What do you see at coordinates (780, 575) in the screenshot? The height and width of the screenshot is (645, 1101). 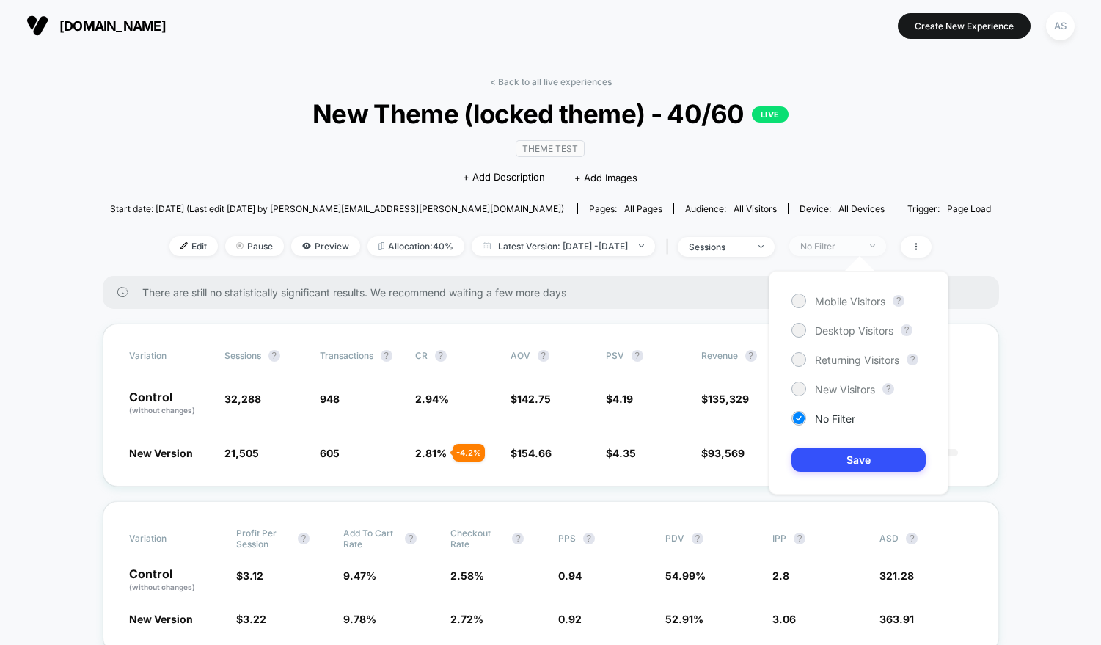 I see `span: 2.8` at bounding box center [780, 575].